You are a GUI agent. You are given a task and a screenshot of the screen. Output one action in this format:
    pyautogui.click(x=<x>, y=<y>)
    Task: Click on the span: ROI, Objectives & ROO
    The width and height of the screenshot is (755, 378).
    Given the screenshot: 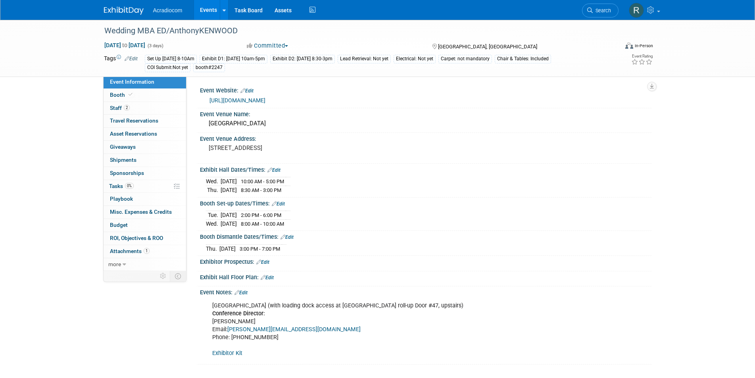 What is the action you would take?
    pyautogui.click(x=136, y=238)
    